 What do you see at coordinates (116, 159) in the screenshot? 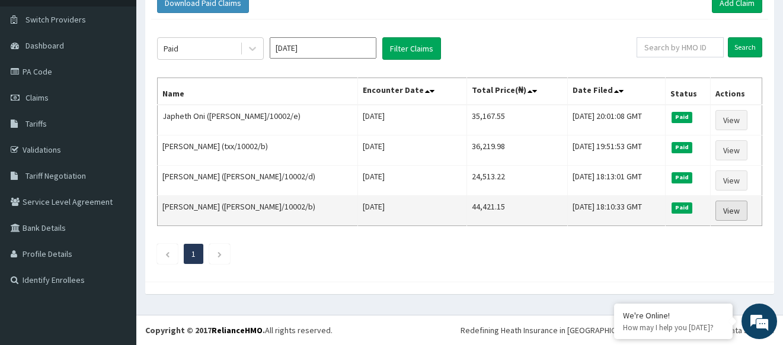
I see `span: We're online!` at bounding box center [116, 159].